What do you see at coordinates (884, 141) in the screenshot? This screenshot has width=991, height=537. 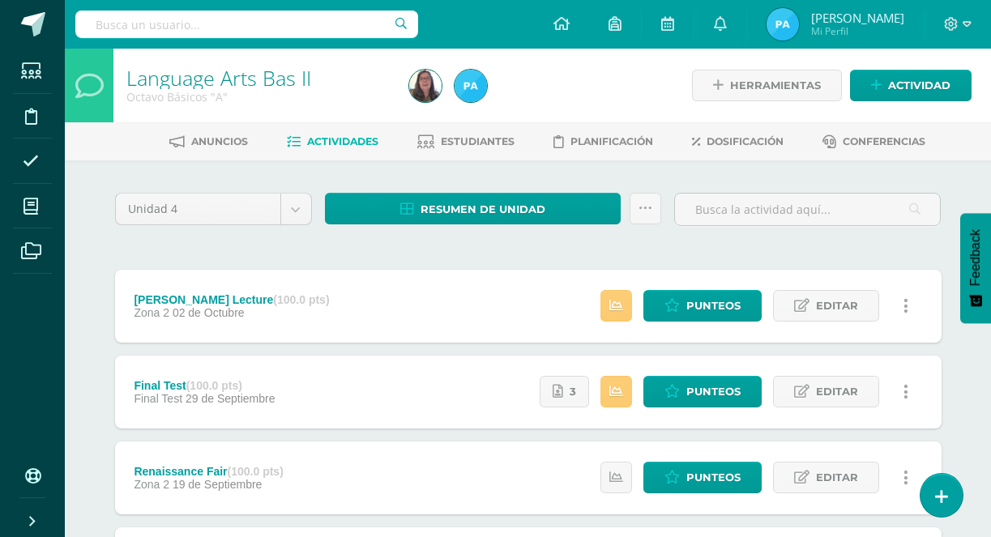 I see `span: Conferencias` at bounding box center [884, 141].